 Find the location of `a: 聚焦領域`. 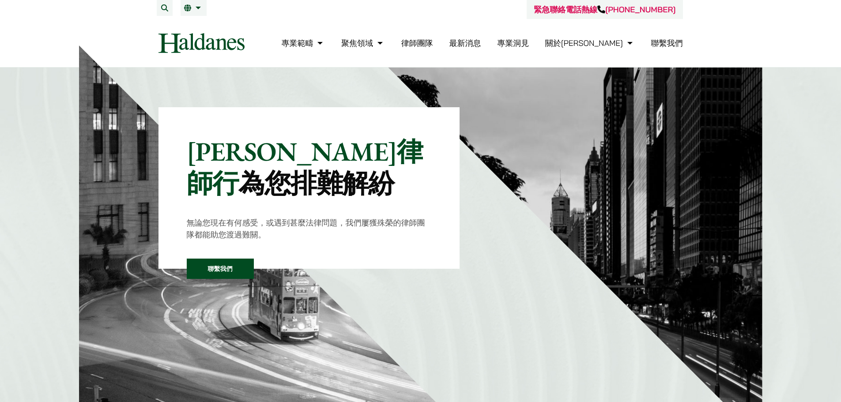

a: 聚焦領域 is located at coordinates (363, 43).